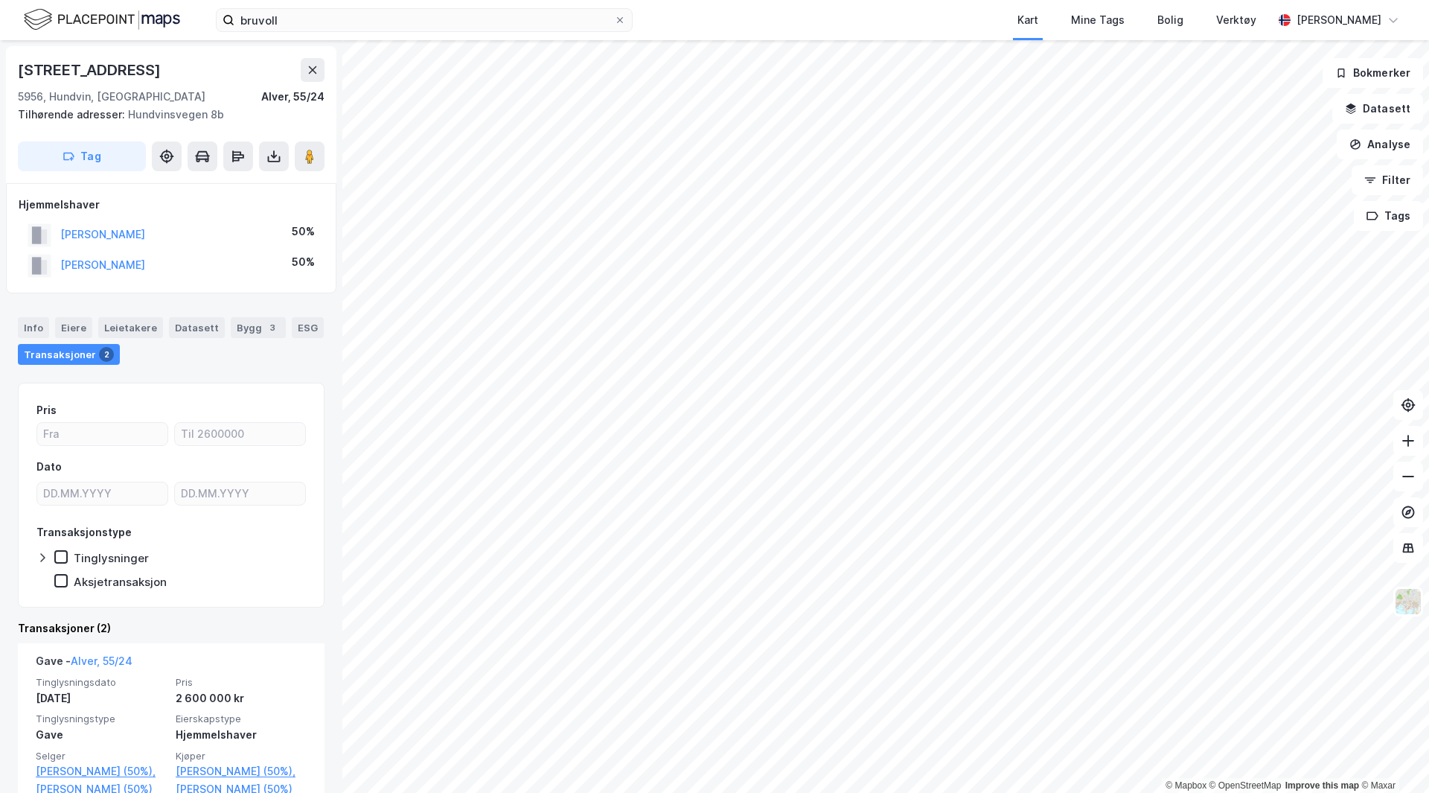 Image resolution: width=1429 pixels, height=793 pixels. Describe the element at coordinates (101, 756) in the screenshot. I see `span: Selger` at that location.